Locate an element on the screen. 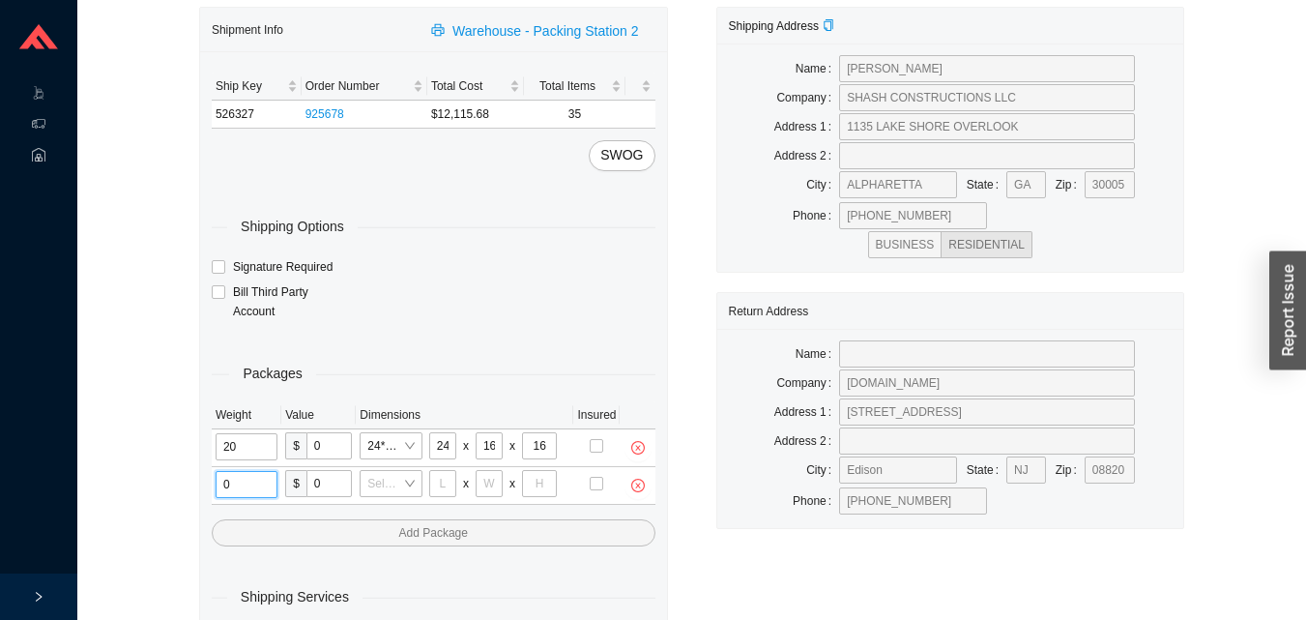 The image size is (1306, 620). span: Signature Required is located at coordinates (282, 267).